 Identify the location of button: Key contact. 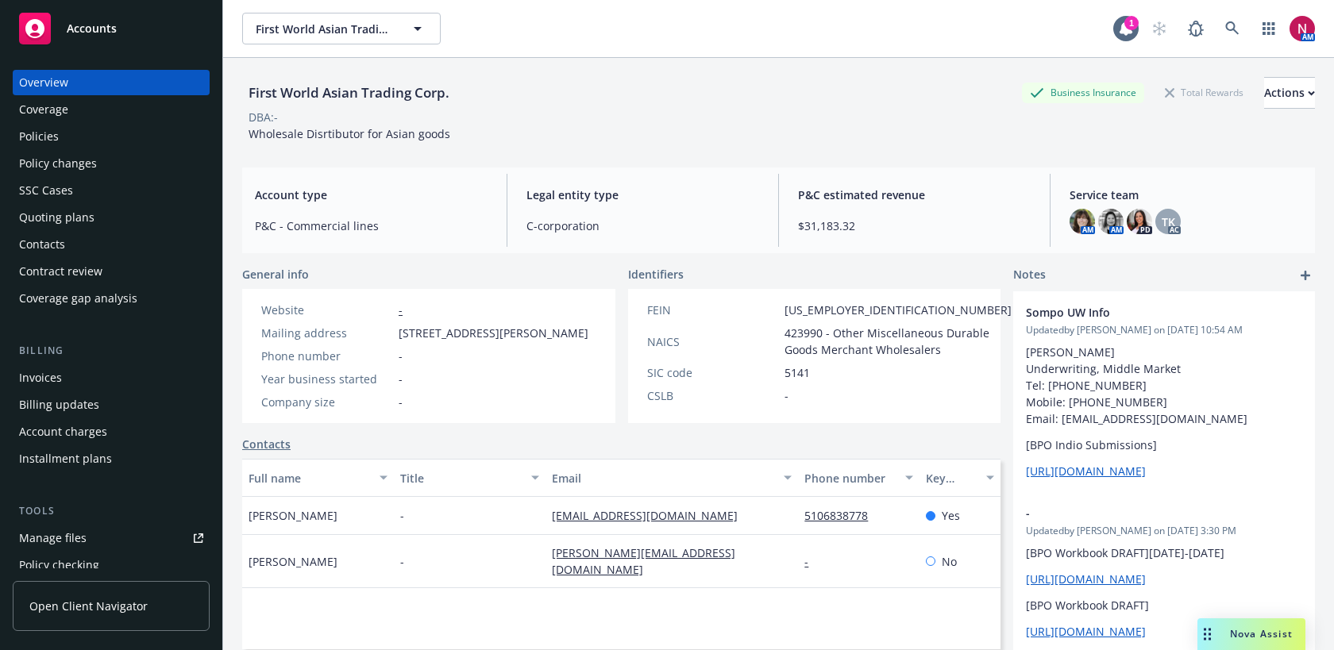
(960, 478).